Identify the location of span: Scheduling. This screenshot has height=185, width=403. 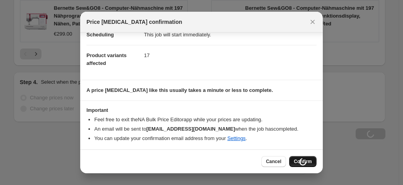
(100, 34).